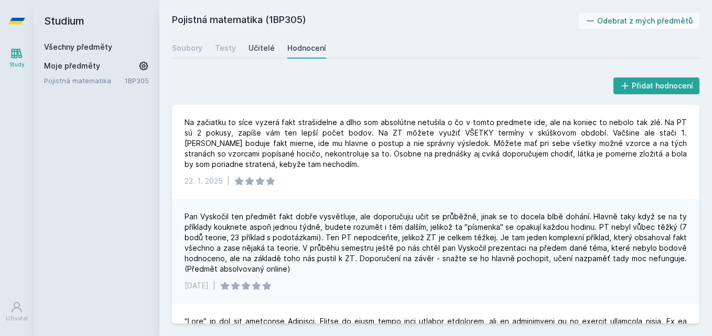 Image resolution: width=712 pixels, height=336 pixels. Describe the element at coordinates (656, 86) in the screenshot. I see `a: Přidat hodnocení` at that location.